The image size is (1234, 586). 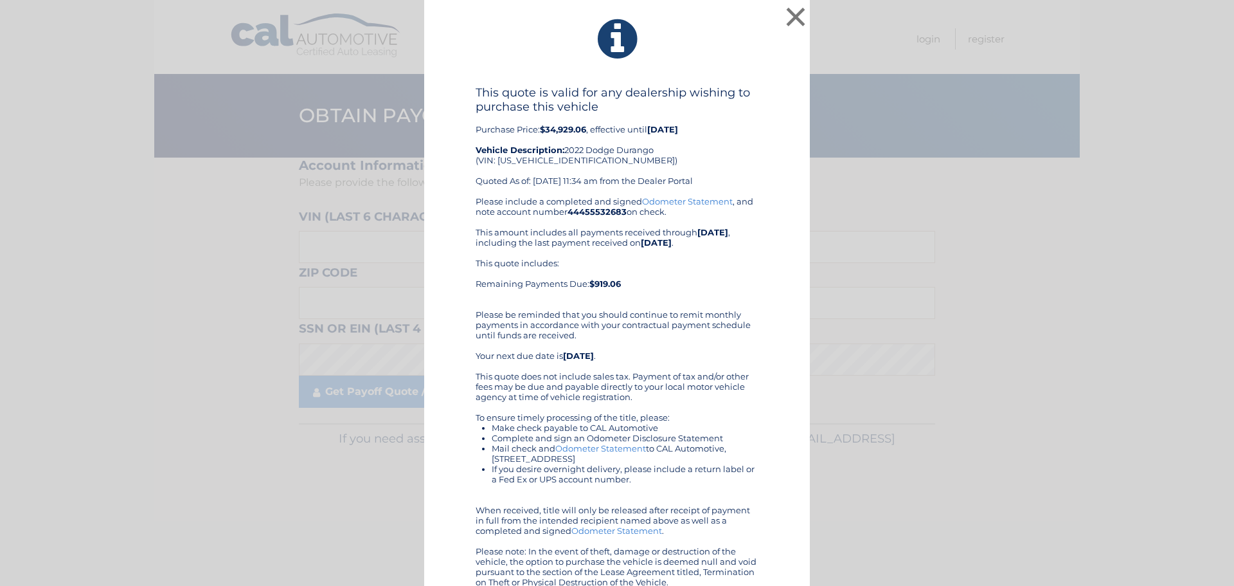 I want to click on li: If you desire overnight delivery, please include a return label or a Fed Ex or UPS account number., so click(x=625, y=474).